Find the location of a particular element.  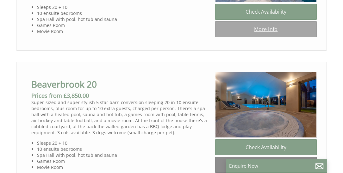

h3: Prices from £3,850.00 is located at coordinates (121, 95).